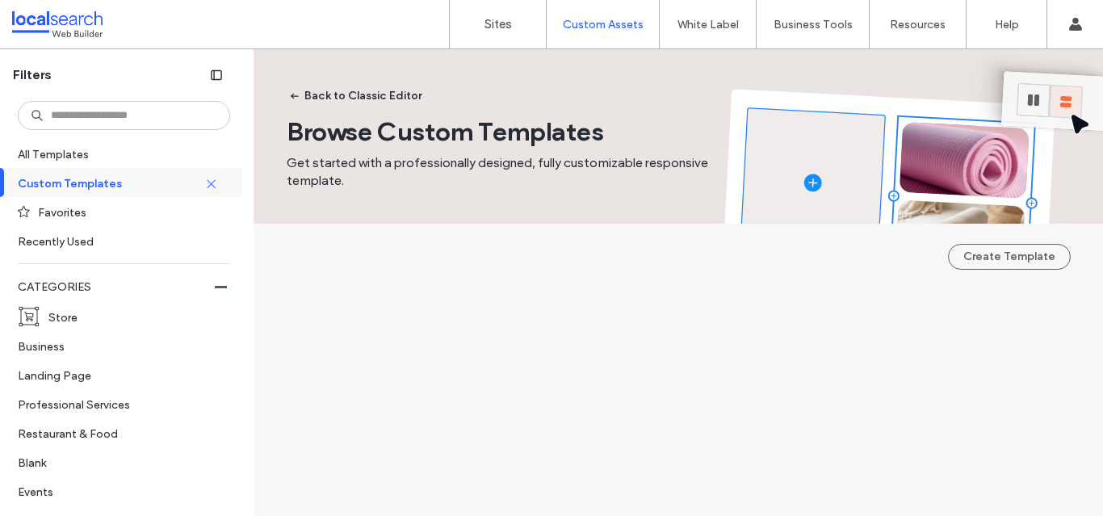 This screenshot has width=1103, height=516. What do you see at coordinates (32, 75) in the screenshot?
I see `span: Filters` at bounding box center [32, 75].